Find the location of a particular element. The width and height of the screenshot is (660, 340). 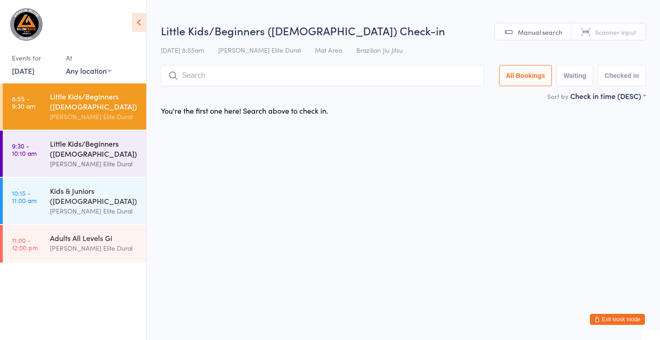

div: Events for is located at coordinates (34, 58).